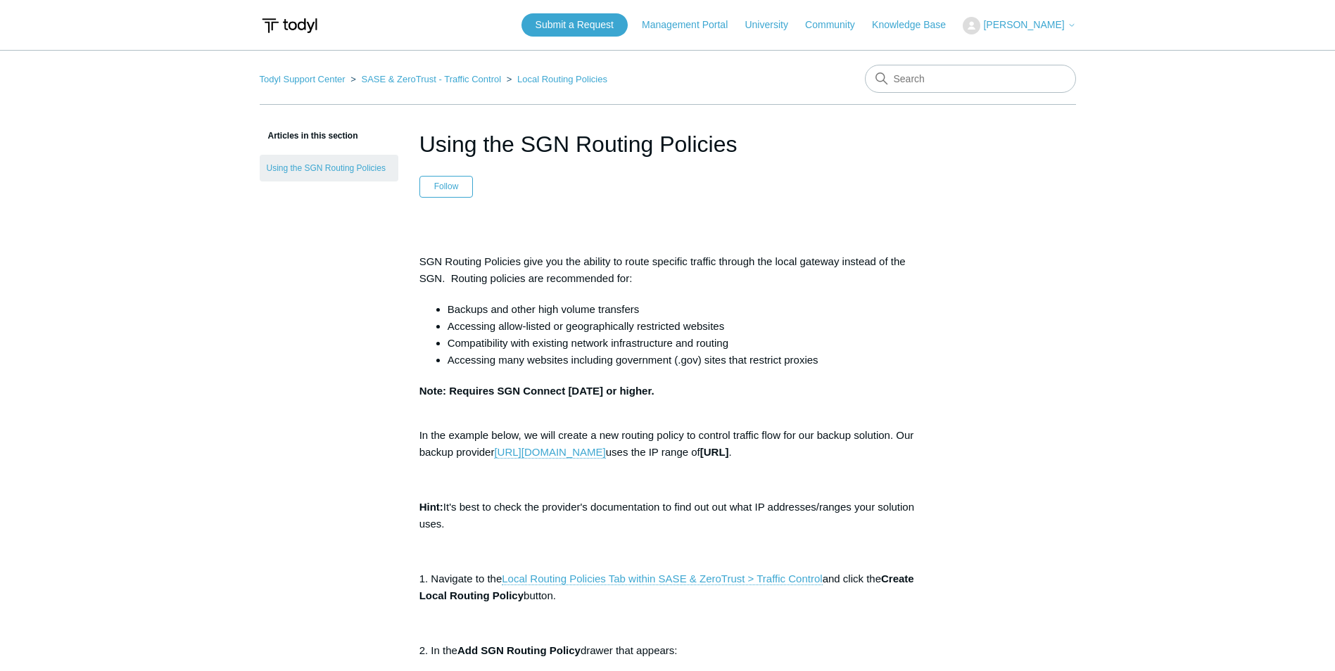 Image resolution: width=1335 pixels, height=671 pixels. I want to click on li: Accessing many websites including government (.gov) sites that restrict proxies, so click(682, 360).